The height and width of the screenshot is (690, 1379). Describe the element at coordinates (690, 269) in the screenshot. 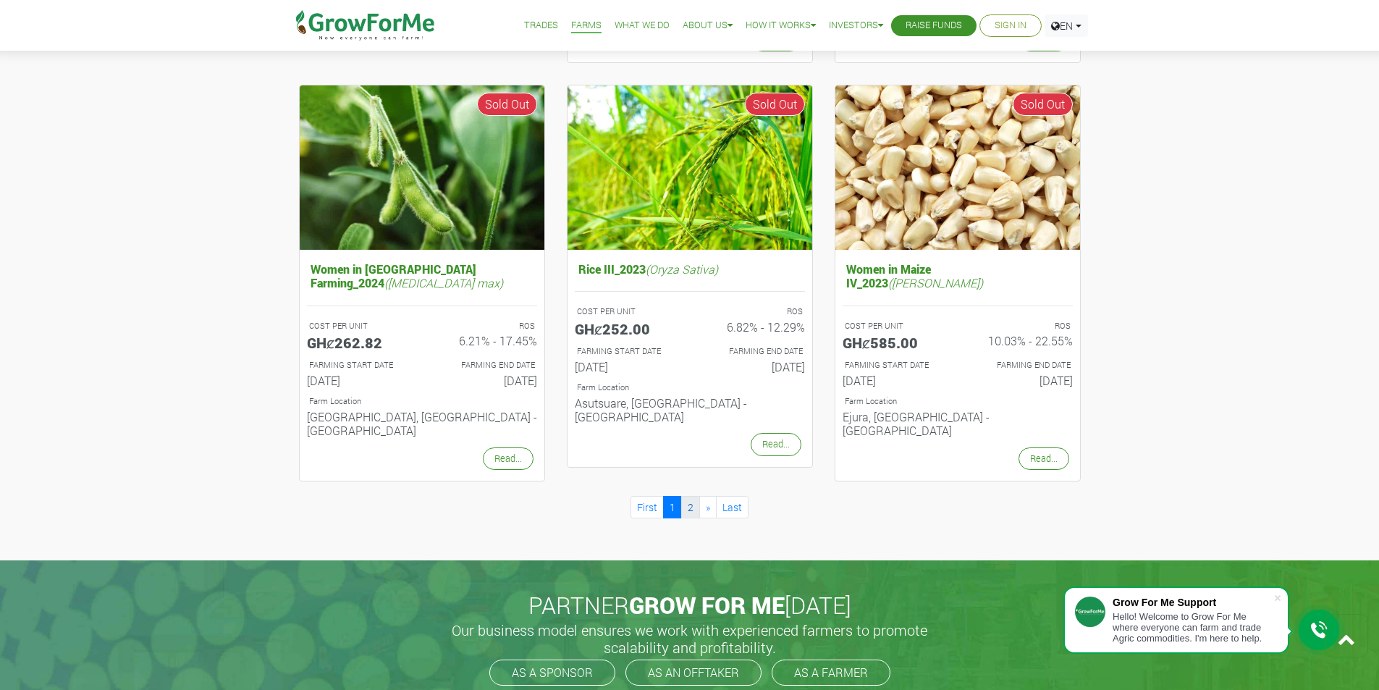

I see `h5: Rice III_2023` at that location.